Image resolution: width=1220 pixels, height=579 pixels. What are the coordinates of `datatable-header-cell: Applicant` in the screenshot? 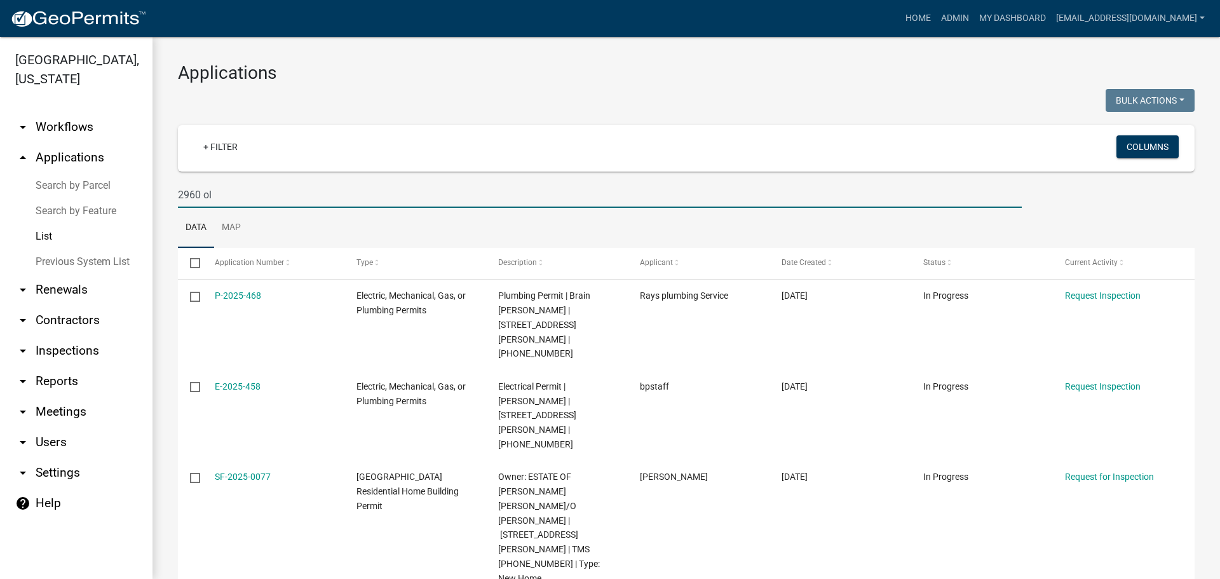 It's located at (698, 263).